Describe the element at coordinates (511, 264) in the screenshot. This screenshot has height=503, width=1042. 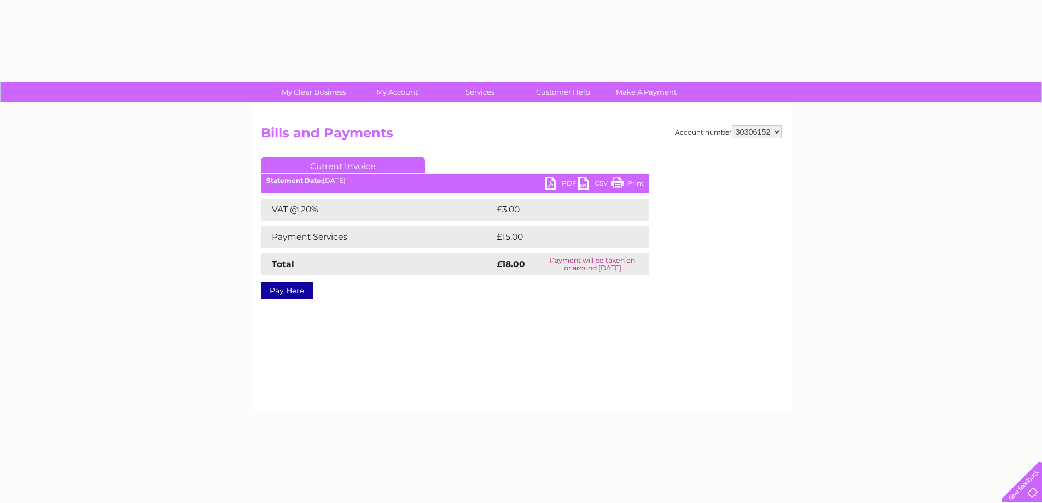
I see `strong: £18.00` at that location.